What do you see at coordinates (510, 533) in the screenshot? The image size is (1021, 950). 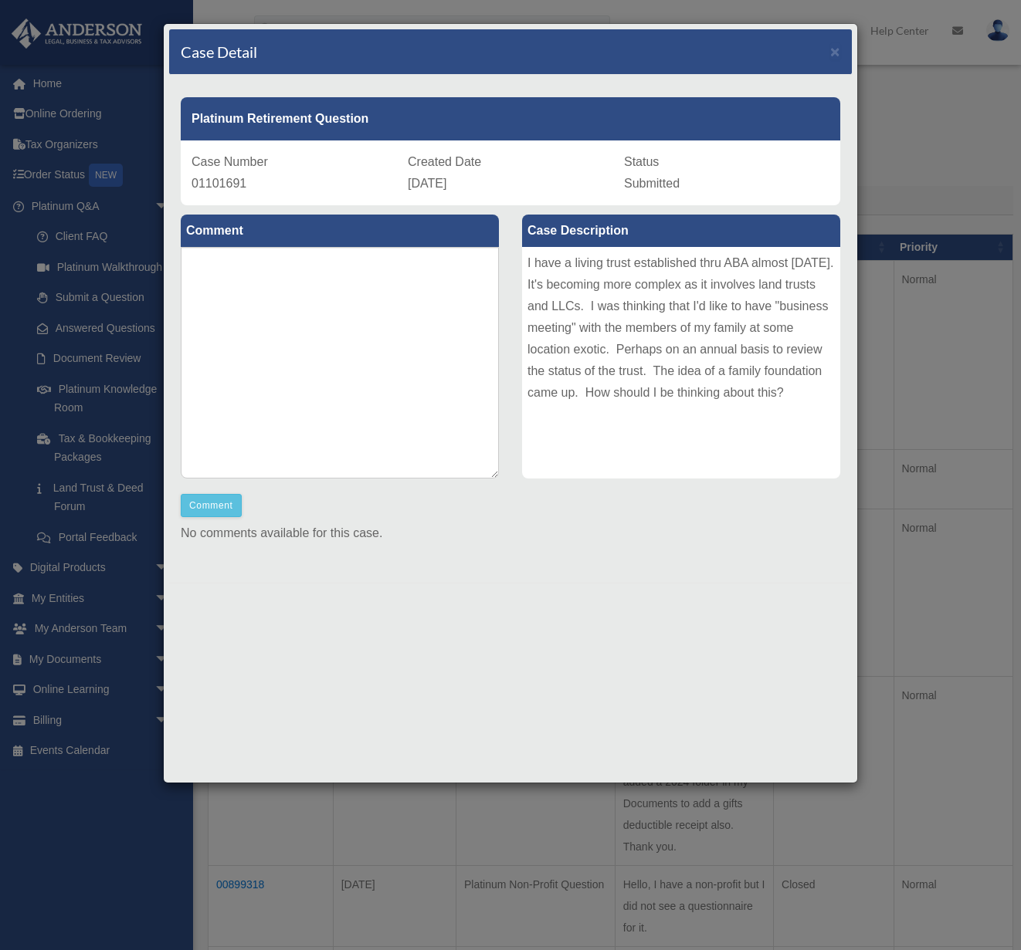 I see `p: No comments available for this case.` at bounding box center [510, 533].